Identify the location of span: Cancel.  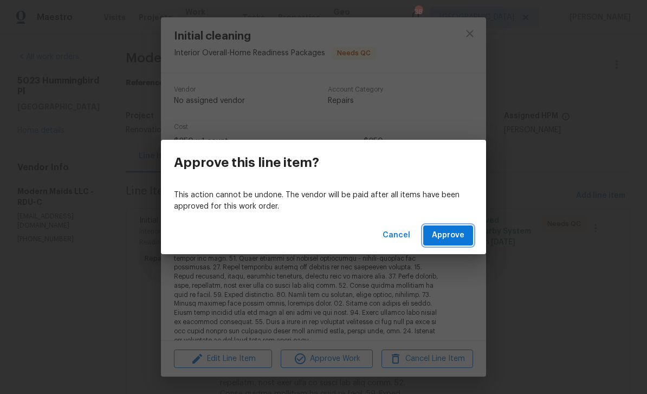
(396, 235).